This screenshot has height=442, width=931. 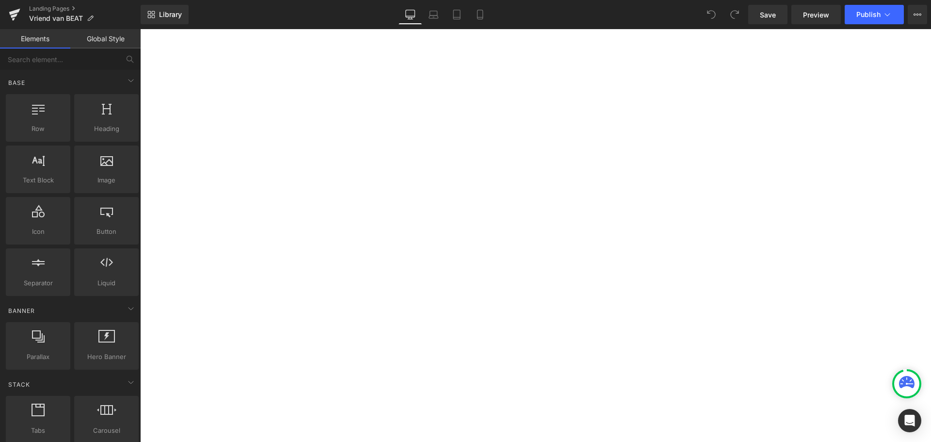 What do you see at coordinates (816, 15) in the screenshot?
I see `span: Preview` at bounding box center [816, 15].